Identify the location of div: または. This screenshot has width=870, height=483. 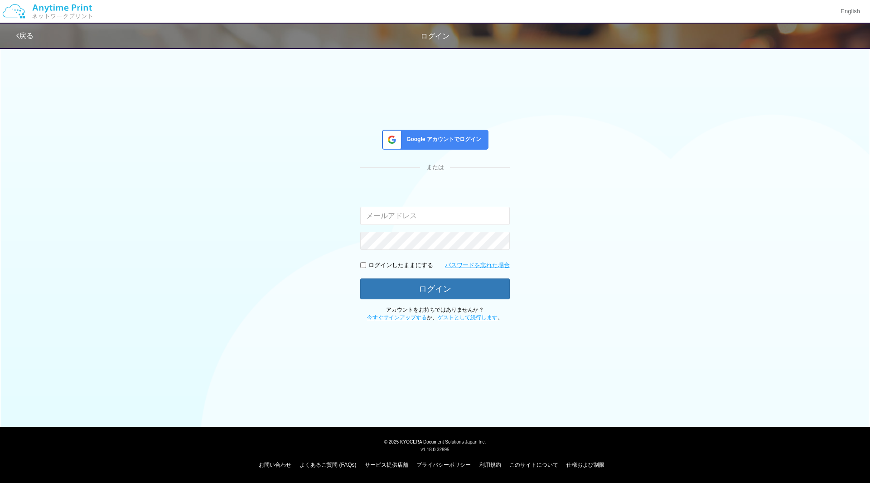
(435, 167).